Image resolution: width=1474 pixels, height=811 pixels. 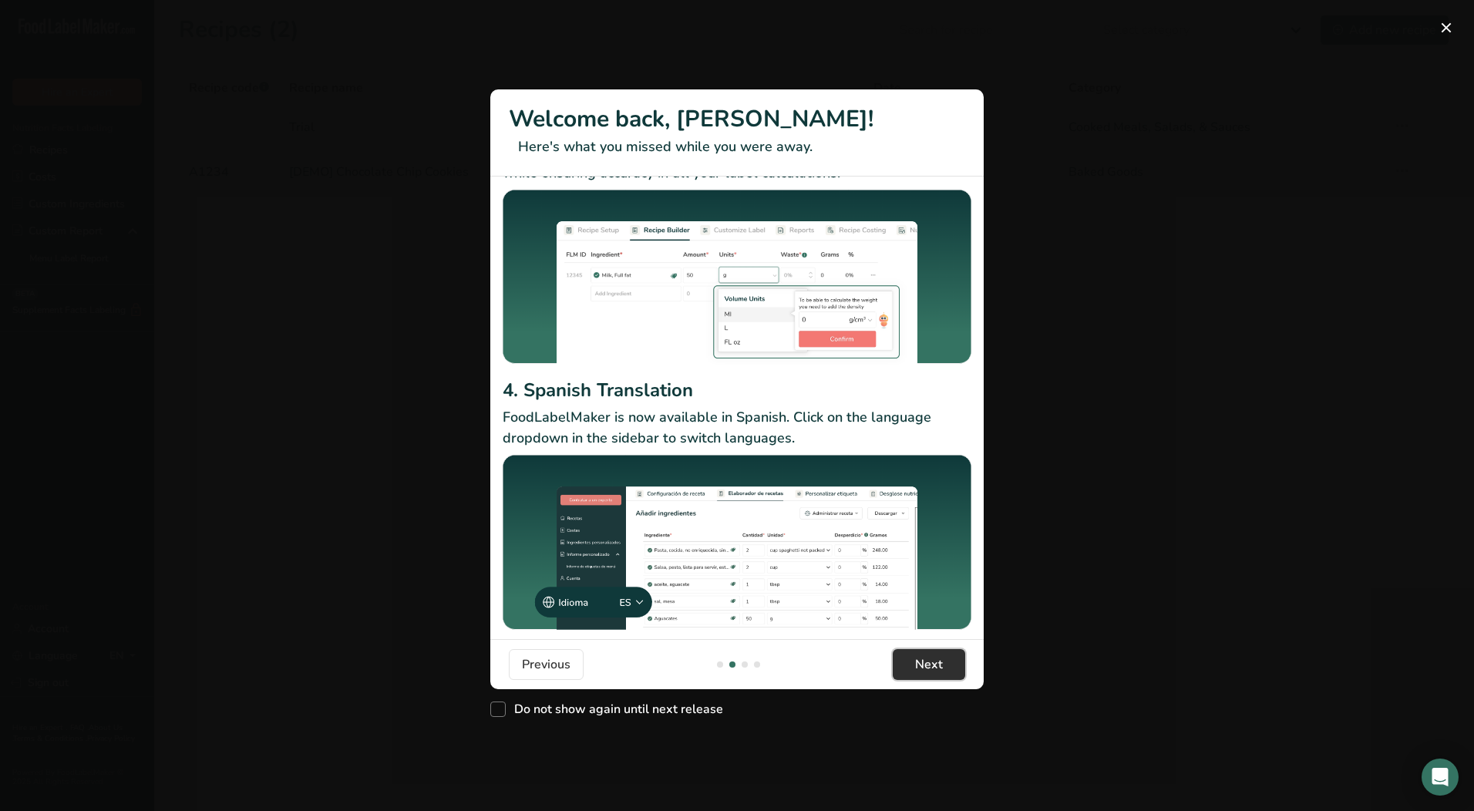 What do you see at coordinates (929, 665) in the screenshot?
I see `span: Next` at bounding box center [929, 665].